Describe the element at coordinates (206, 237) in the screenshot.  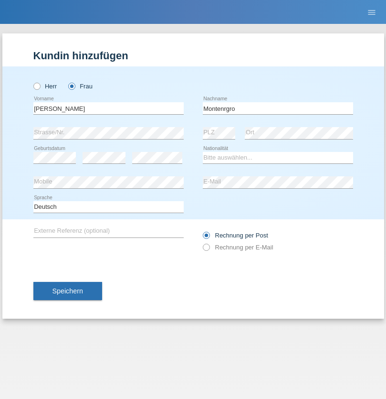
I see `input: Rechnung per Post` at that location.